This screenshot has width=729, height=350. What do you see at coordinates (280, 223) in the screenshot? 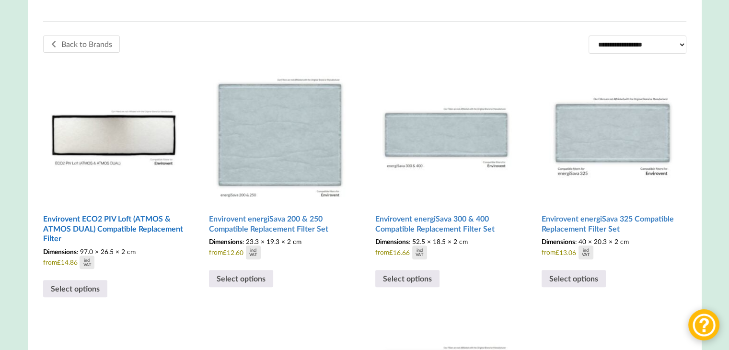
I see `h2: Envirovent energiSava 200 & 250 Compatible Replacement Filter Set` at bounding box center [280, 223].